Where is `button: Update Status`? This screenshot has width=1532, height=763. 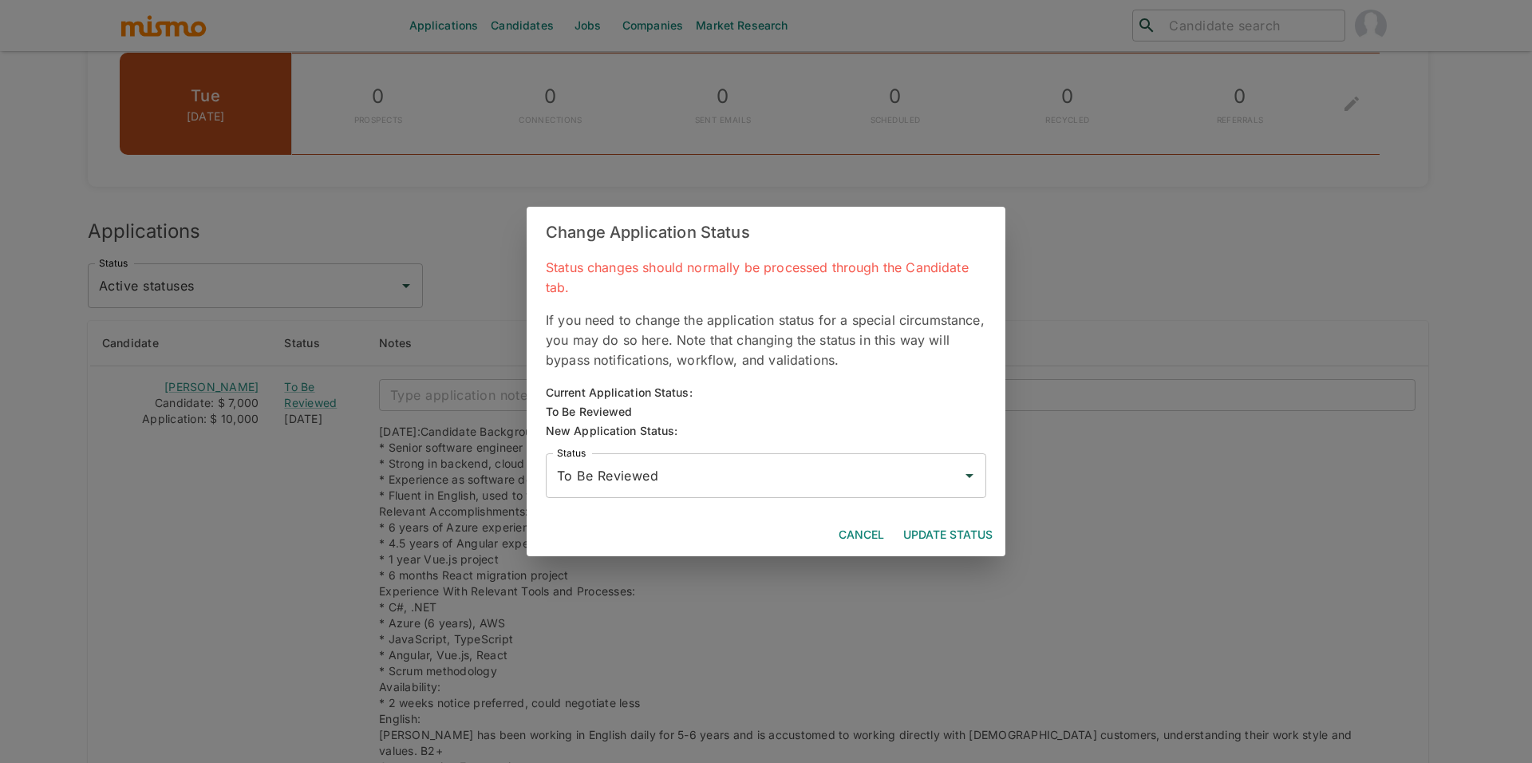 button: Update Status is located at coordinates (948, 534).